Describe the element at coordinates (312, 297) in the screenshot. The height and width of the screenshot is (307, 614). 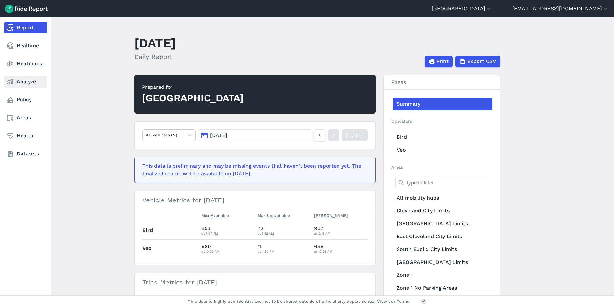
I see `span: Trips Per Vehicle` at that location.